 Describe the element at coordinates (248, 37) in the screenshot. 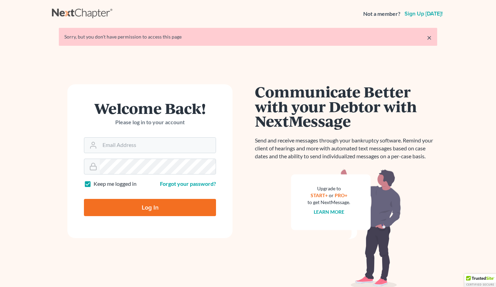

I see `div: Sorry, but you don't have permission to access this page` at that location.